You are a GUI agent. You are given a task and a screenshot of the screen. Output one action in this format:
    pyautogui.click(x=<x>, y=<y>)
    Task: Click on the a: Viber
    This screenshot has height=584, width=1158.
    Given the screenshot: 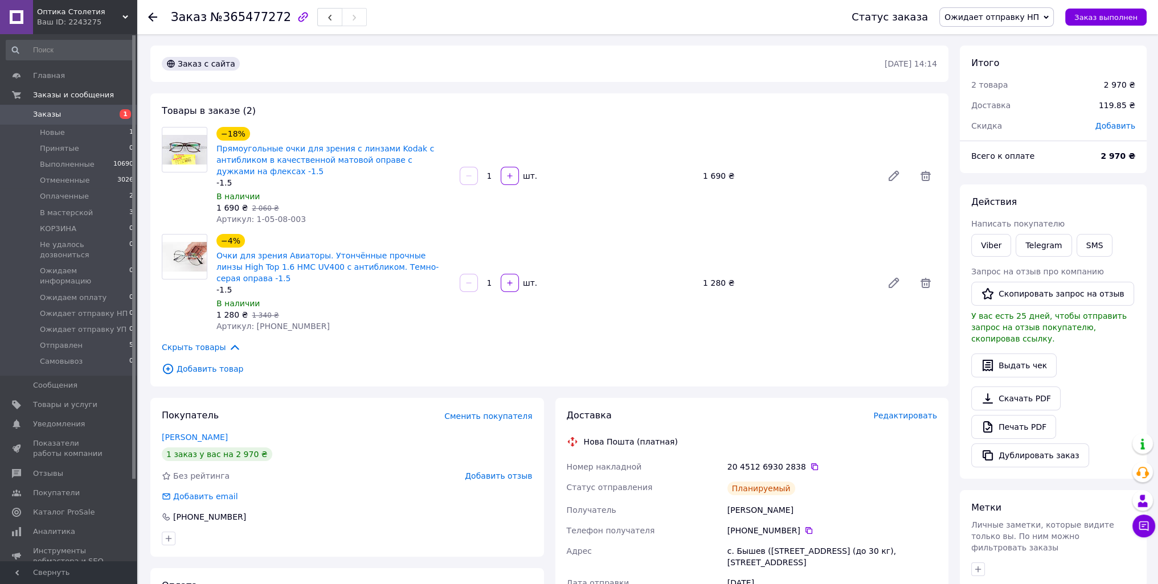 What is the action you would take?
    pyautogui.click(x=991, y=245)
    